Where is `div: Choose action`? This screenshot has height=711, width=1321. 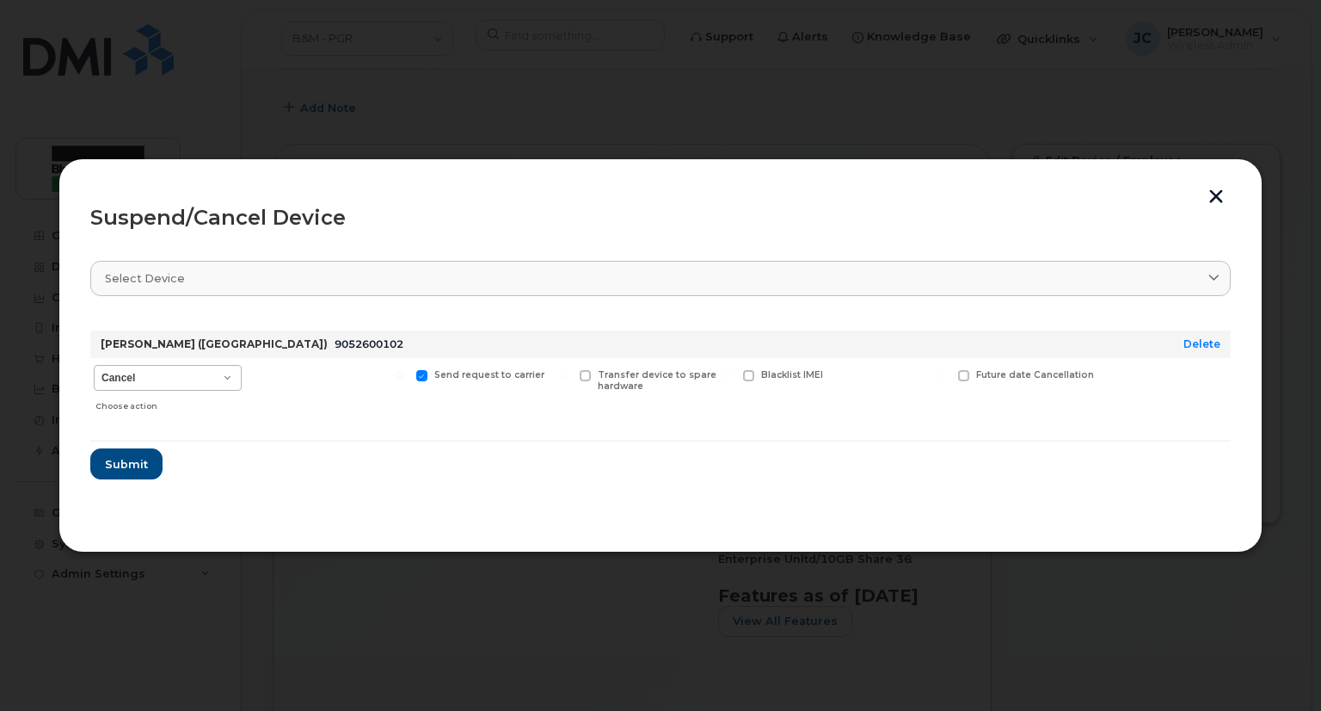
div: Choose action is located at coordinates (169, 403).